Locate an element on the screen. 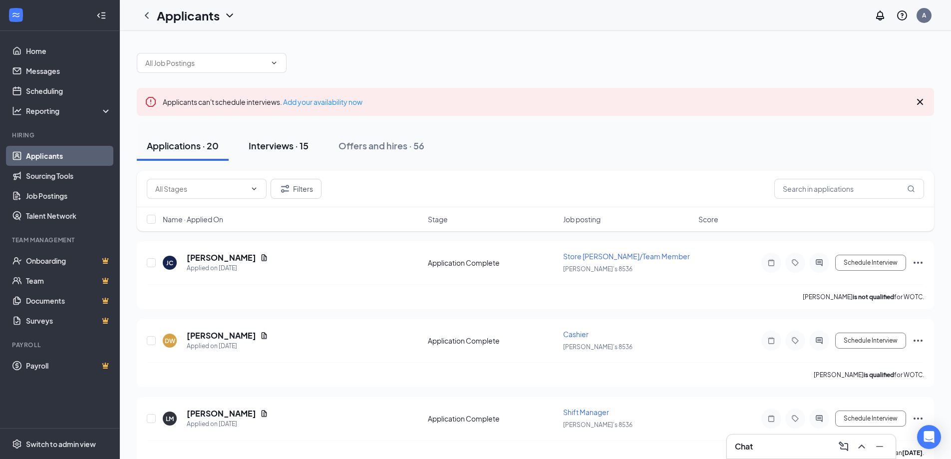 This screenshot has width=951, height=459. input: All Job Postings is located at coordinates (206, 63).